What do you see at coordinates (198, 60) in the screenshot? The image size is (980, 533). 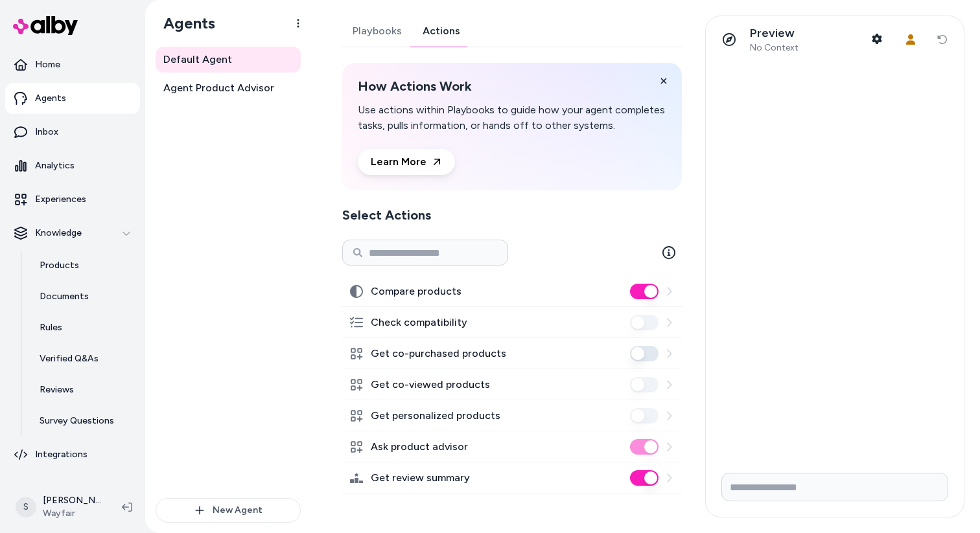 I see `span: Default Agent` at bounding box center [198, 60].